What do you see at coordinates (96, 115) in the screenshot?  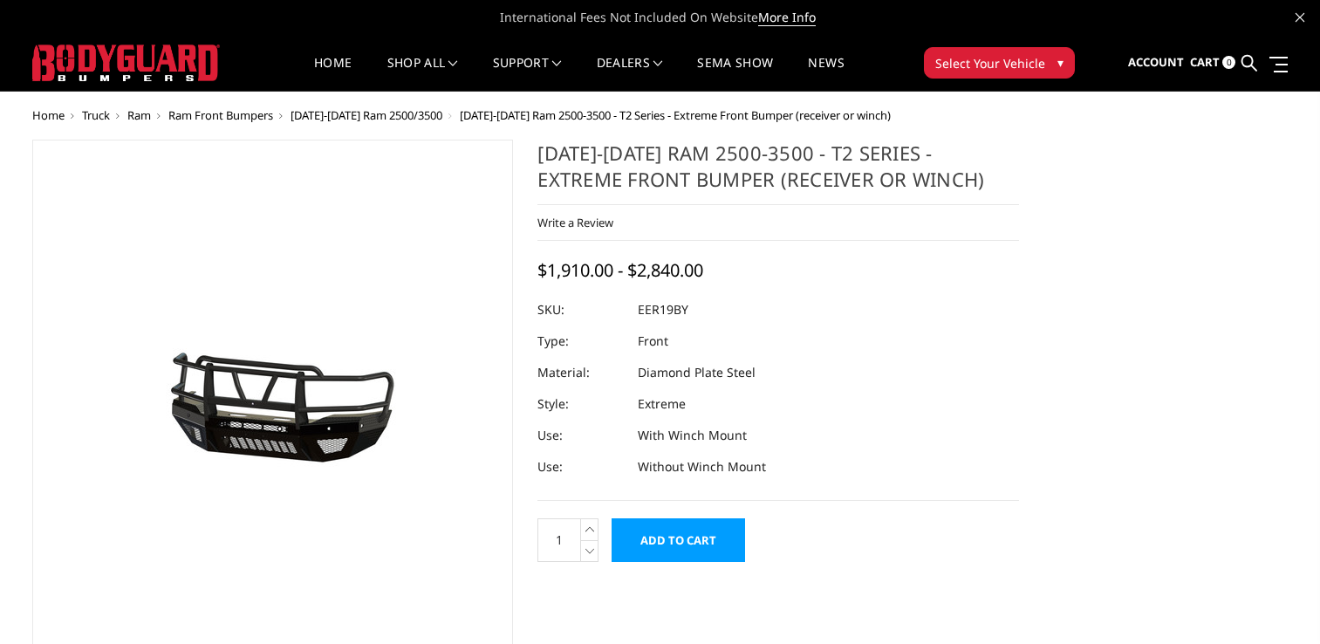 I see `a: Truck` at bounding box center [96, 115].